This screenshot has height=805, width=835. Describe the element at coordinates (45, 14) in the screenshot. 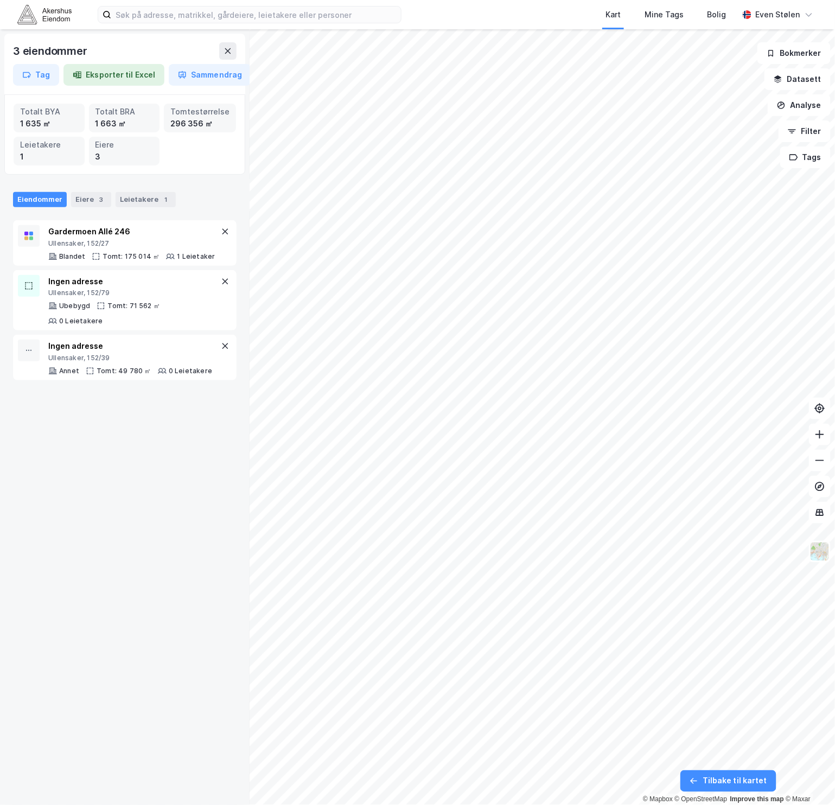

I see `img: akershus-eiendom-logo.9091f326c980b4bce74ccdd9f866810c.svg` at that location.